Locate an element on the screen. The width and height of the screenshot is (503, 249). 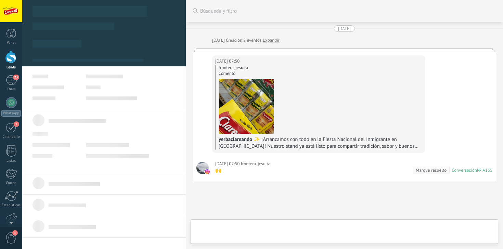
img: 18070074047158093 is located at coordinates (247, 106).